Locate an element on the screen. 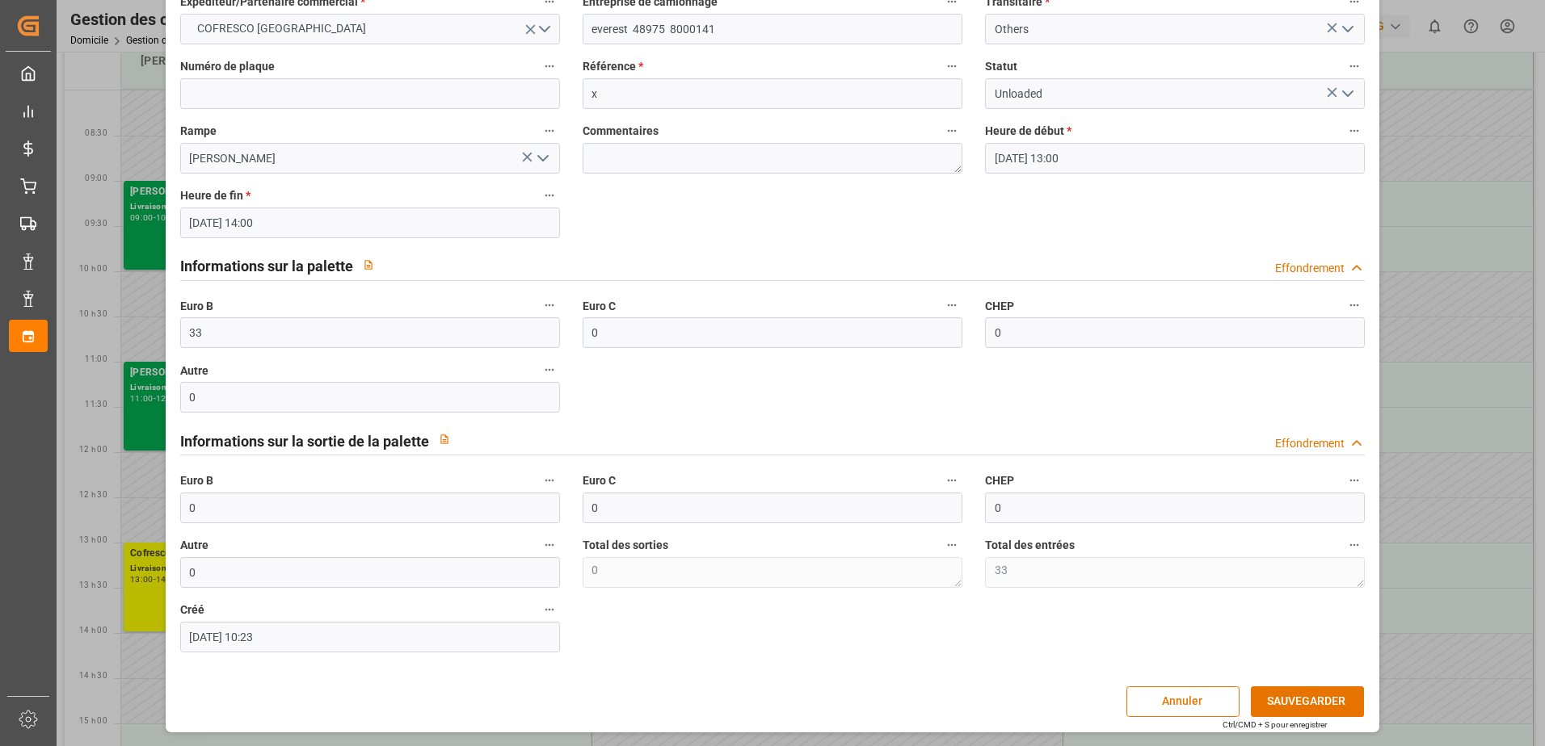  font: Commentaires is located at coordinates (620, 131).